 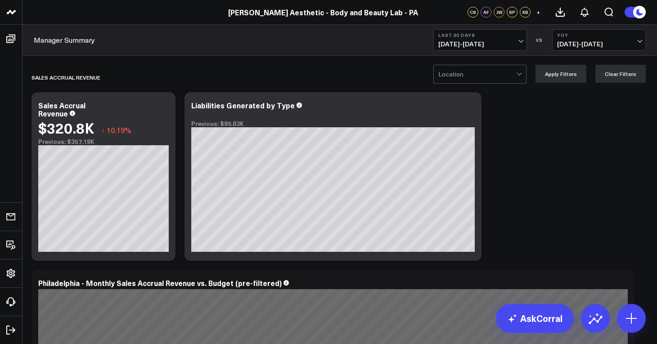 What do you see at coordinates (66, 128) in the screenshot?
I see `div: $320.8K` at bounding box center [66, 128].